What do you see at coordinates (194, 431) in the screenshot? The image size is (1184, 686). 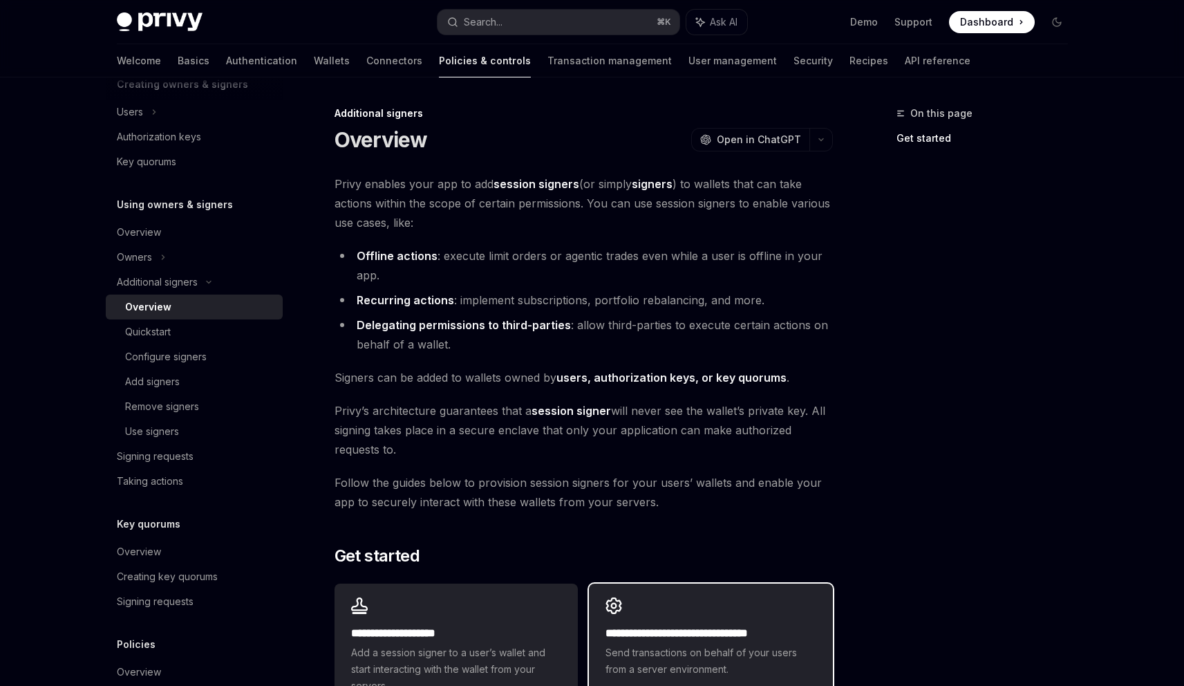 I see `a: Use signers` at bounding box center [194, 431].